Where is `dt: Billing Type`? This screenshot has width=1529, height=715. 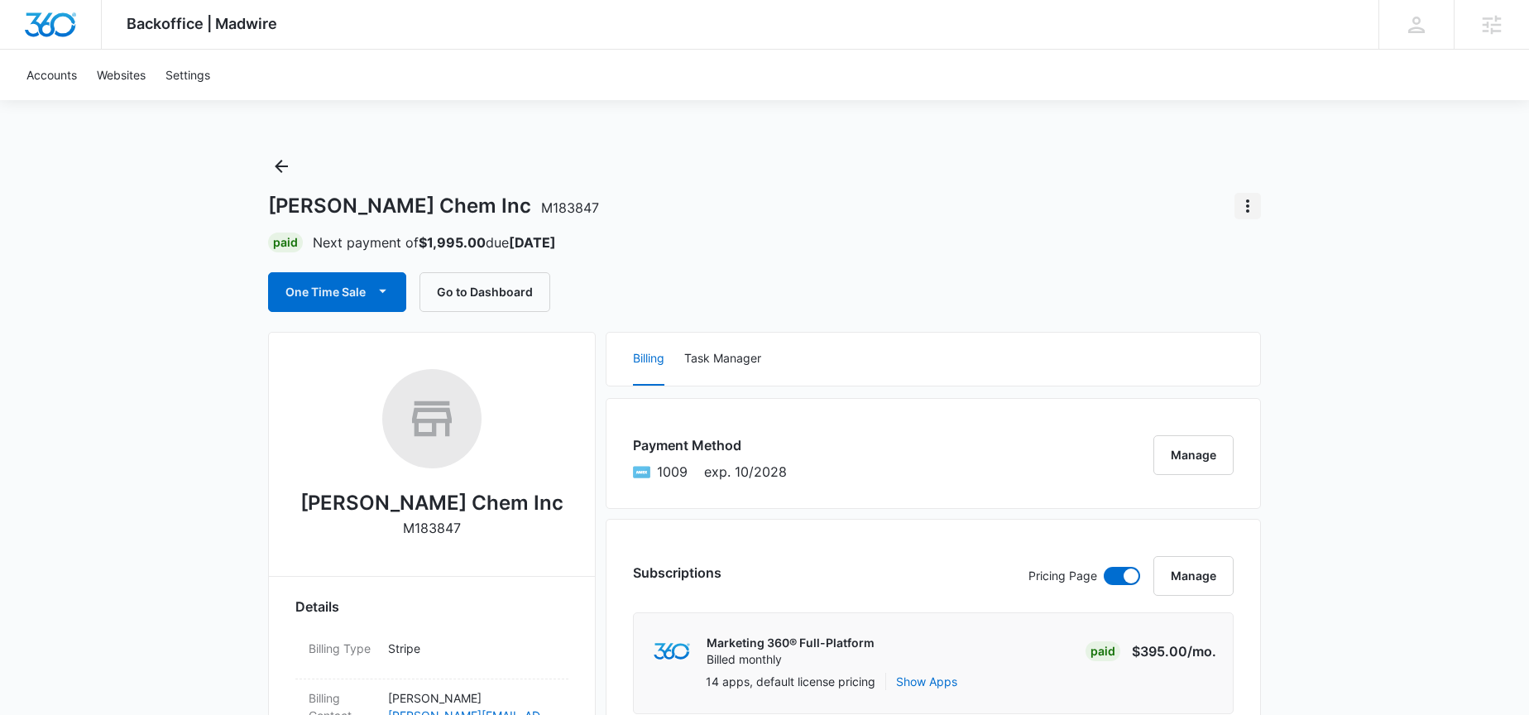 dt: Billing Type is located at coordinates (342, 648).